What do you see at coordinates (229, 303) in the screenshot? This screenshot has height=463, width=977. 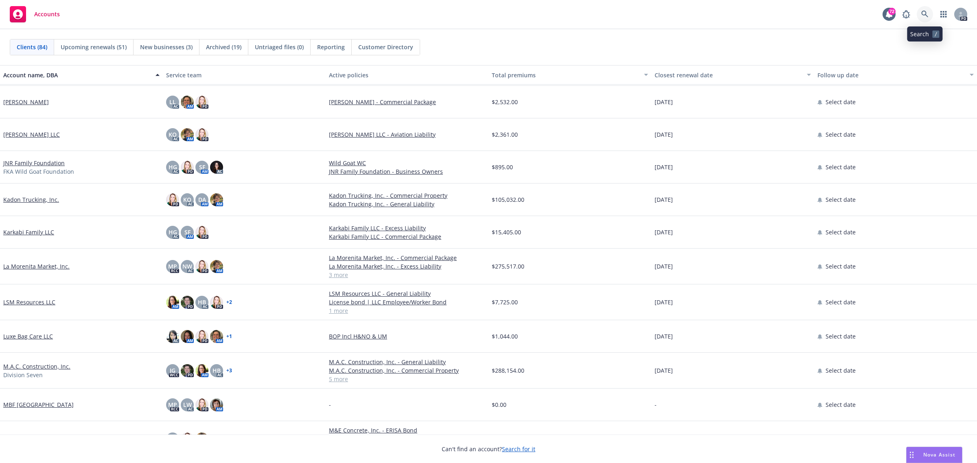 I see `a: + 2` at bounding box center [229, 303].